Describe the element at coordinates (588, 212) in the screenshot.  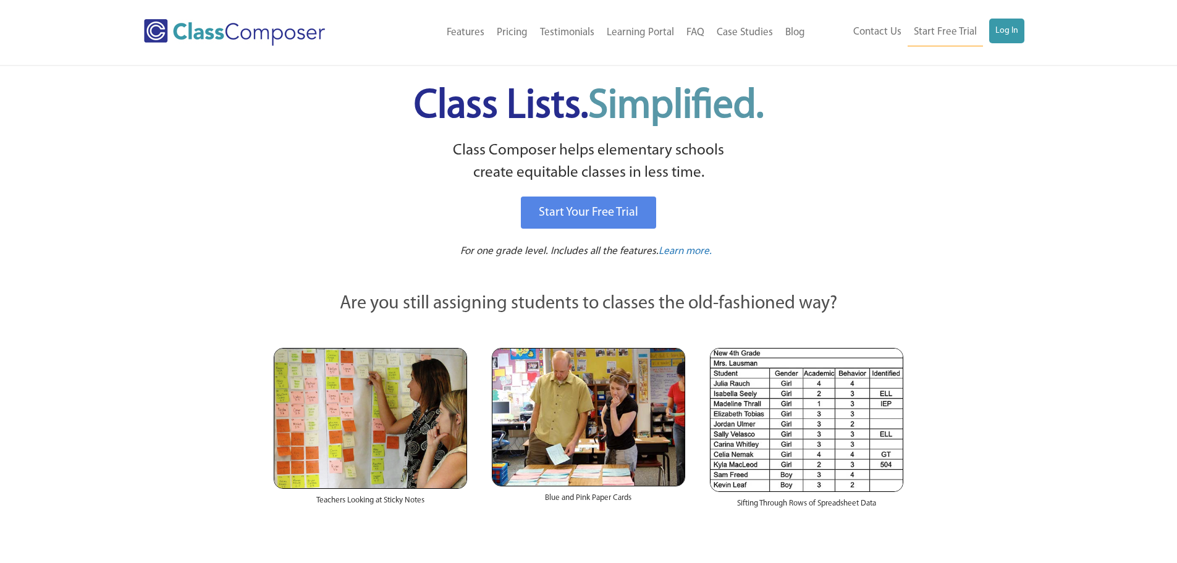
I see `a: Start Your Free Trial` at that location.